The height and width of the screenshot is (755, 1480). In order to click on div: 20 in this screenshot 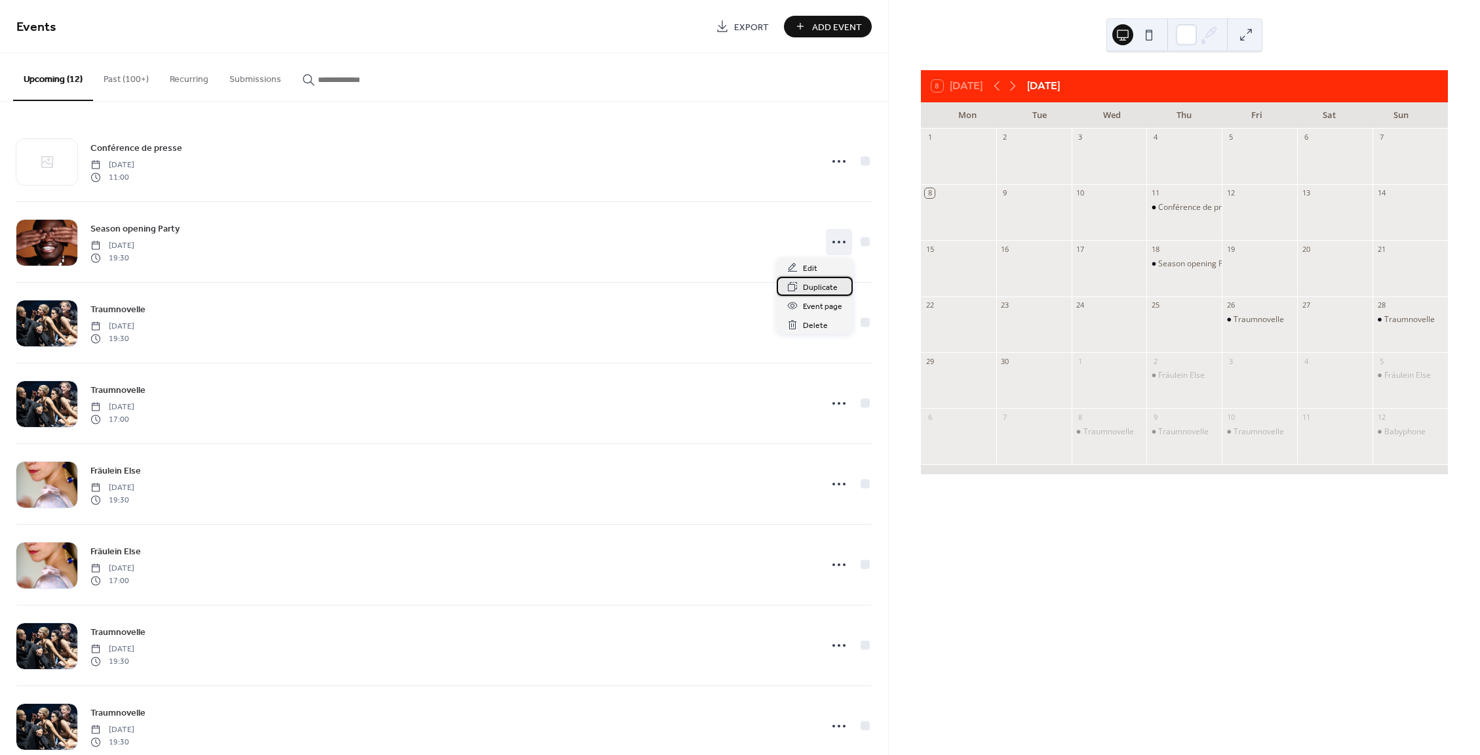, I will do `click(1306, 248)`.